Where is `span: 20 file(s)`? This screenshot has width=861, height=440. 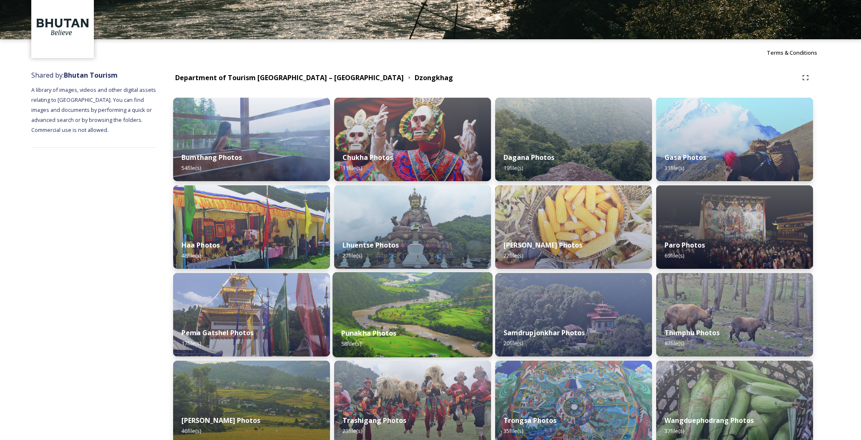
span: 20 file(s) is located at coordinates (513, 343).